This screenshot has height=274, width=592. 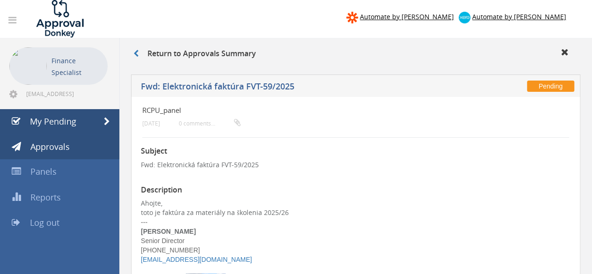 I want to click on h3: Subject, so click(x=355, y=151).